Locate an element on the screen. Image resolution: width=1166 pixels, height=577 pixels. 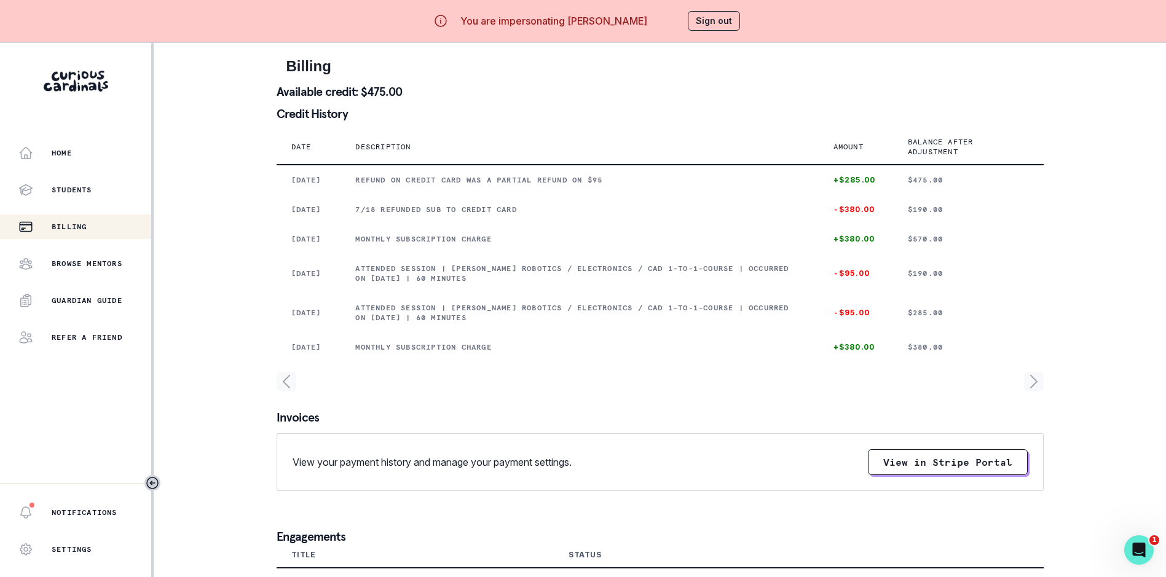
p: $285.00 is located at coordinates (968, 313).